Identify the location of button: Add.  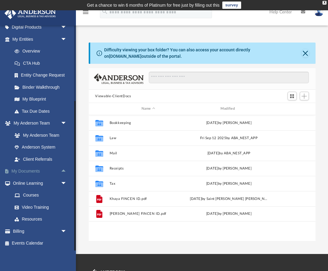
(304, 96).